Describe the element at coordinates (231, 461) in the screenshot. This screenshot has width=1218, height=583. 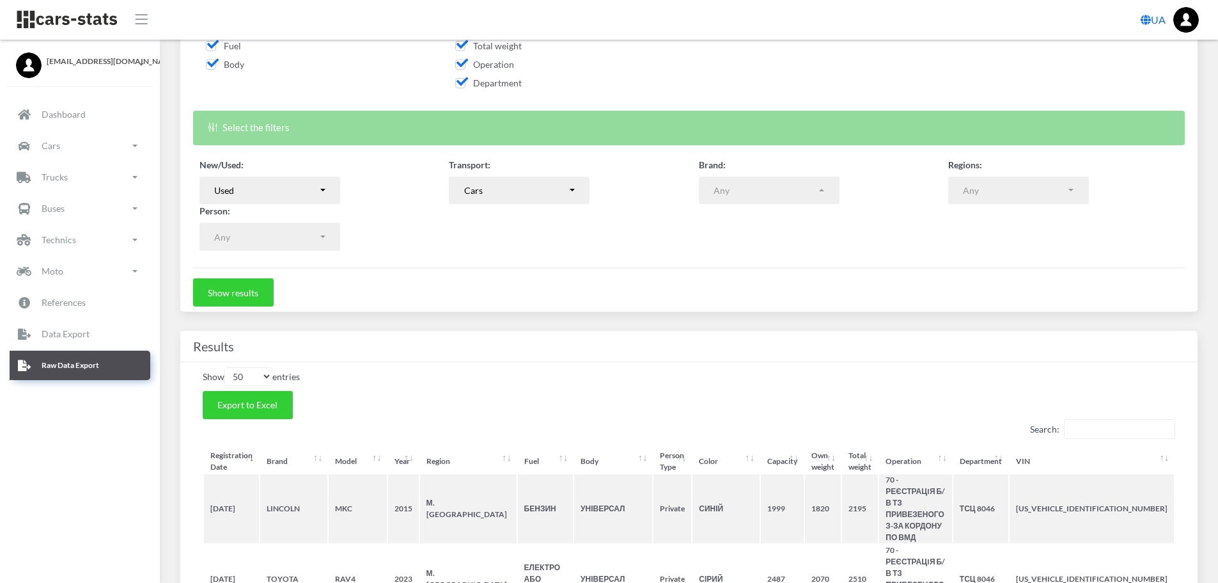
I see `th: Registration Date: activate to sort column ascending` at that location.